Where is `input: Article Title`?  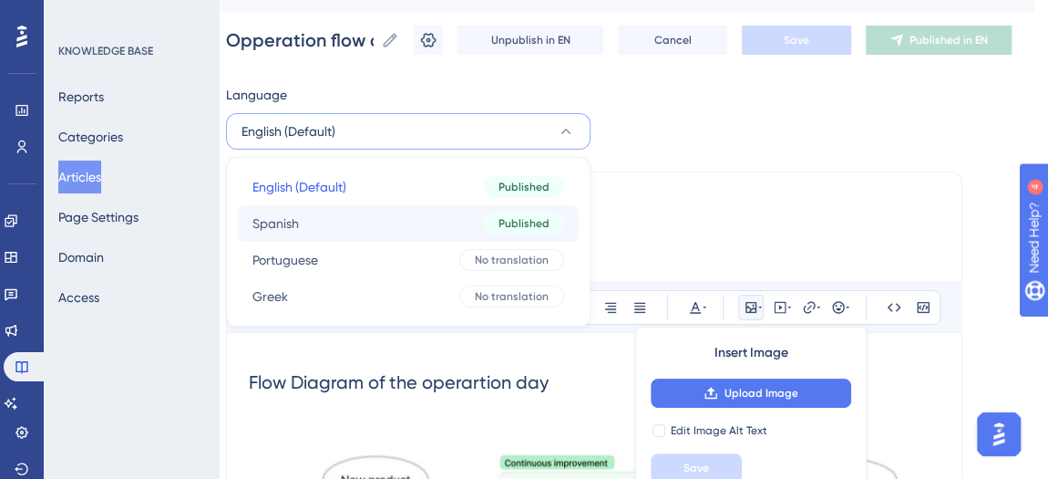 input: Article Title is located at coordinates (594, 216).